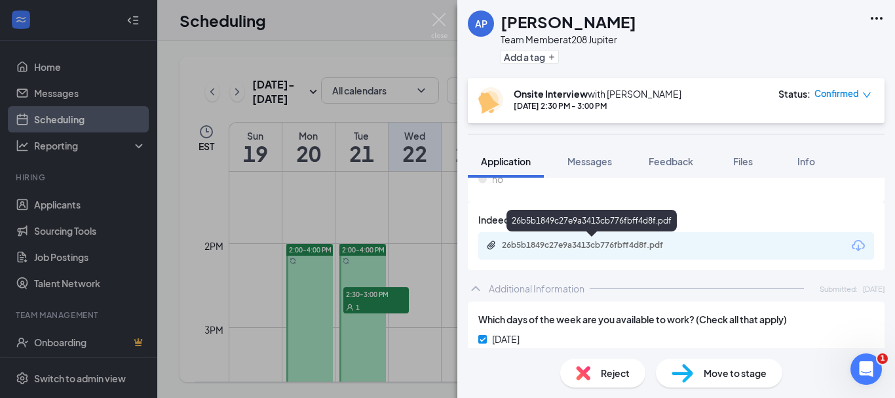  Describe the element at coordinates (590, 161) in the screenshot. I see `span: Messages` at that location.